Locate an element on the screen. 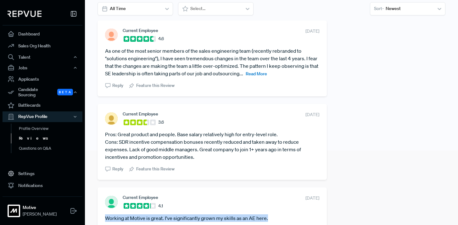 This screenshot has width=458, height=225. button: RepVue Profile is located at coordinates (42, 117).